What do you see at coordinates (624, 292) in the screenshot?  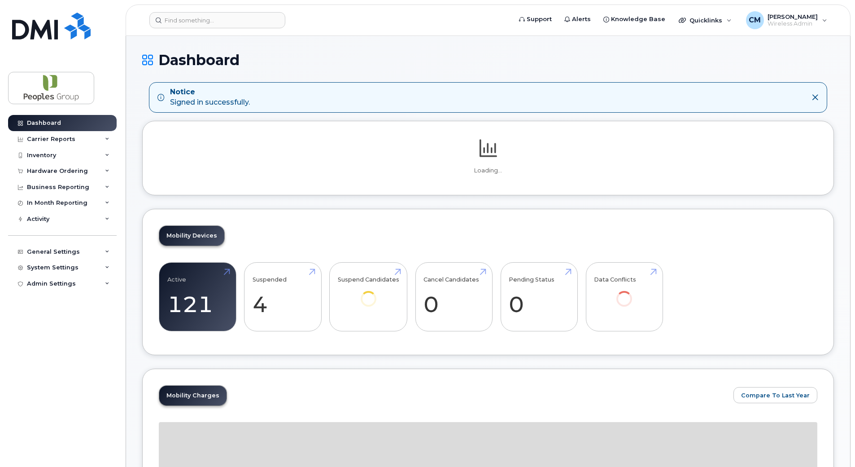 I see `a: Data Conflicts` at bounding box center [624, 292].